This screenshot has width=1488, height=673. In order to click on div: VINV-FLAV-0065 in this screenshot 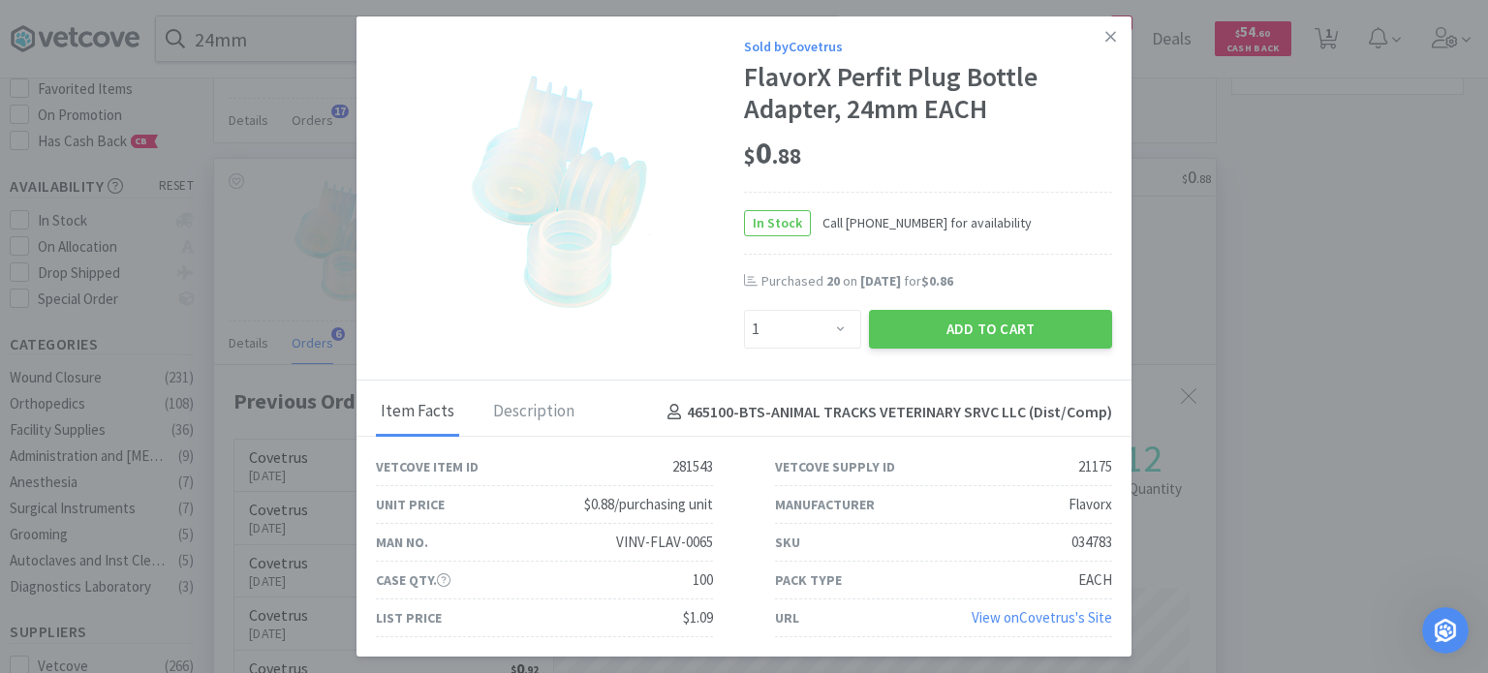, I will do `click(665, 543)`.